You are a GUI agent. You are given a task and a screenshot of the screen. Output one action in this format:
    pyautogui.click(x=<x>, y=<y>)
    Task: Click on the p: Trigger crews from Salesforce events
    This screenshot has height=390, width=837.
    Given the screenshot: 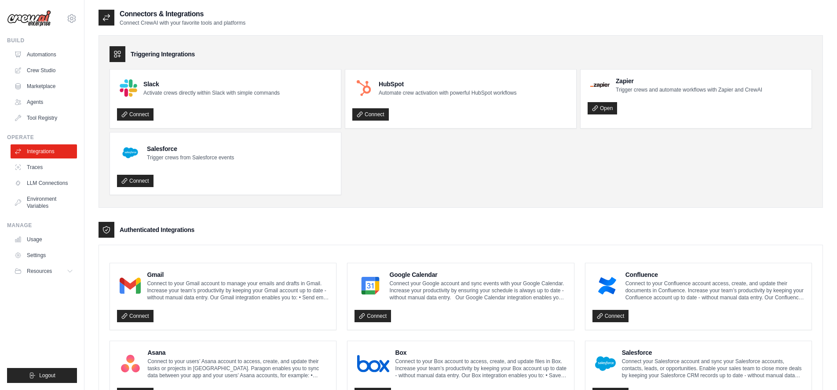 What is the action you would take?
    pyautogui.click(x=190, y=157)
    